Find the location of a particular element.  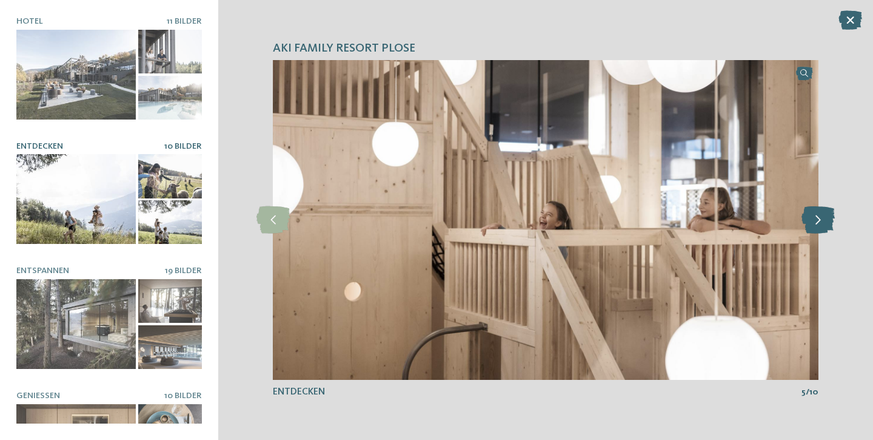

span: AKI Family Resort PLOSE is located at coordinates (344, 49).